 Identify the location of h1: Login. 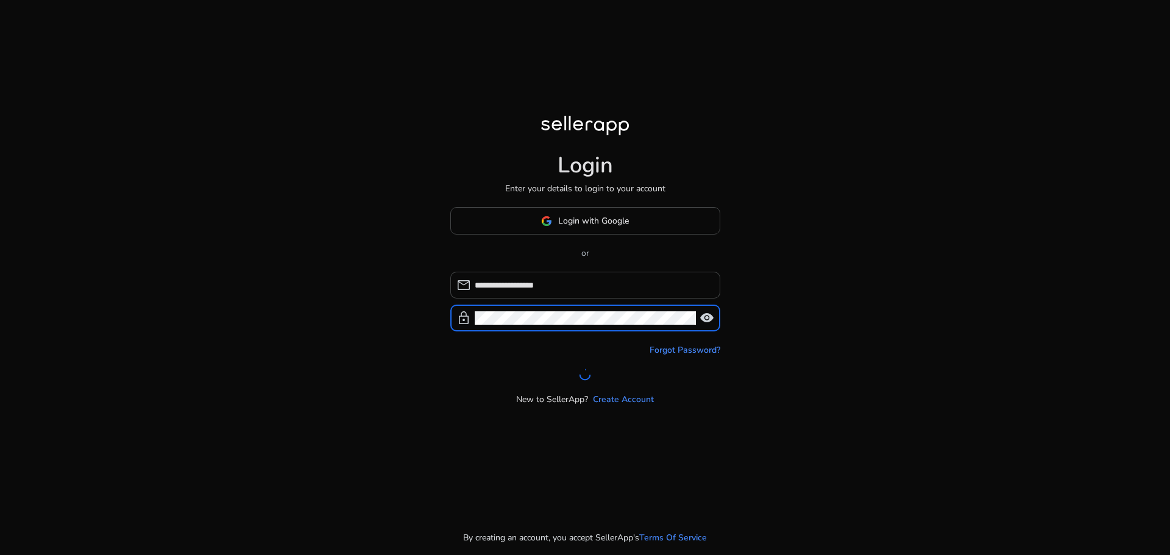
(585, 165).